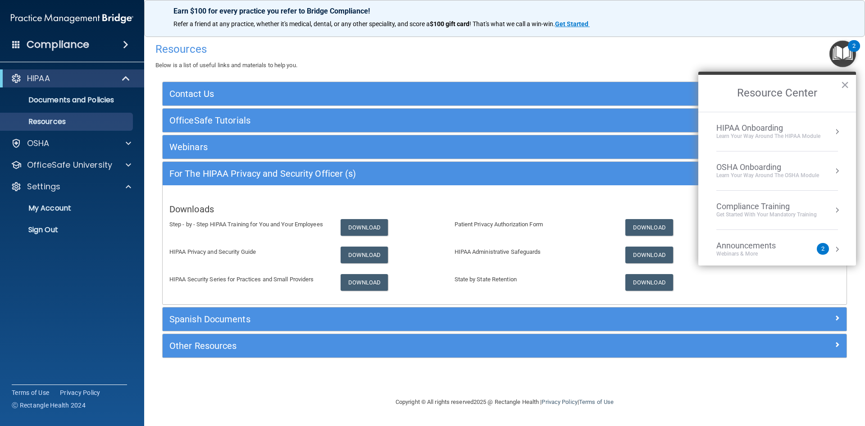 The image size is (865, 426). Describe the element at coordinates (777, 93) in the screenshot. I see `h2: Resource Center` at that location.